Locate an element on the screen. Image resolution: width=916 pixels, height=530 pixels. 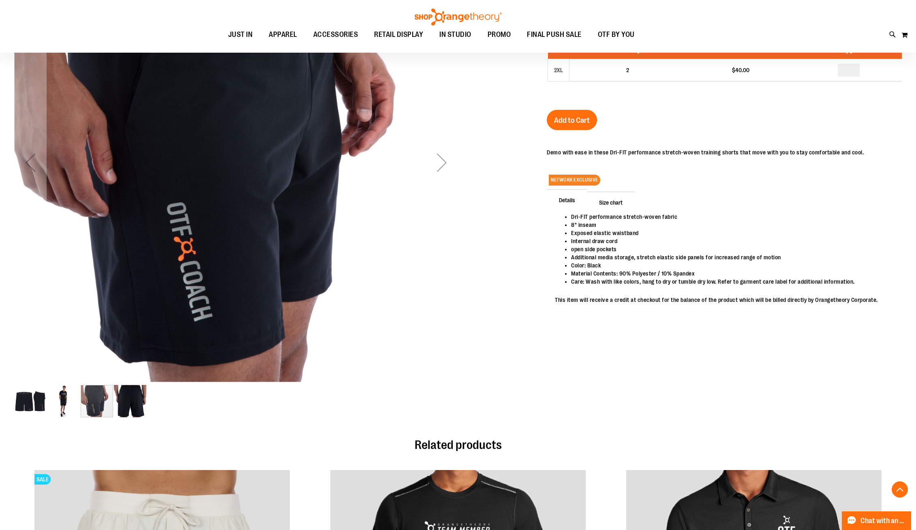
a: APPAREL is located at coordinates (283, 35).